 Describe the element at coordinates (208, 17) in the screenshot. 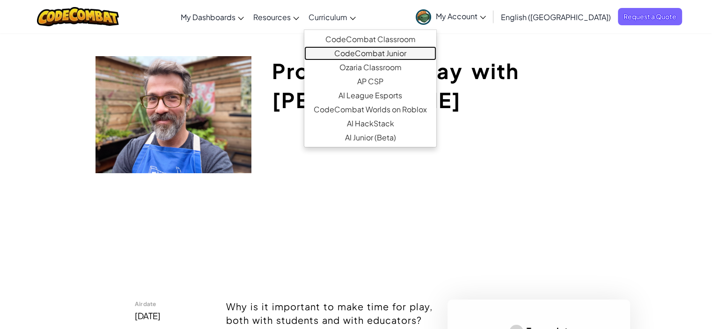

I see `span: My Dashboards` at that location.